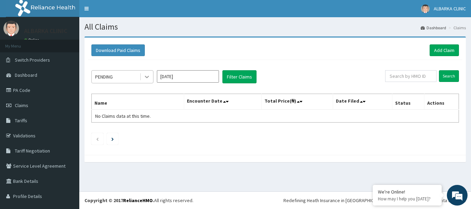  What do you see at coordinates (433, 28) in the screenshot?
I see `a: Dashboard` at bounding box center [433, 28].